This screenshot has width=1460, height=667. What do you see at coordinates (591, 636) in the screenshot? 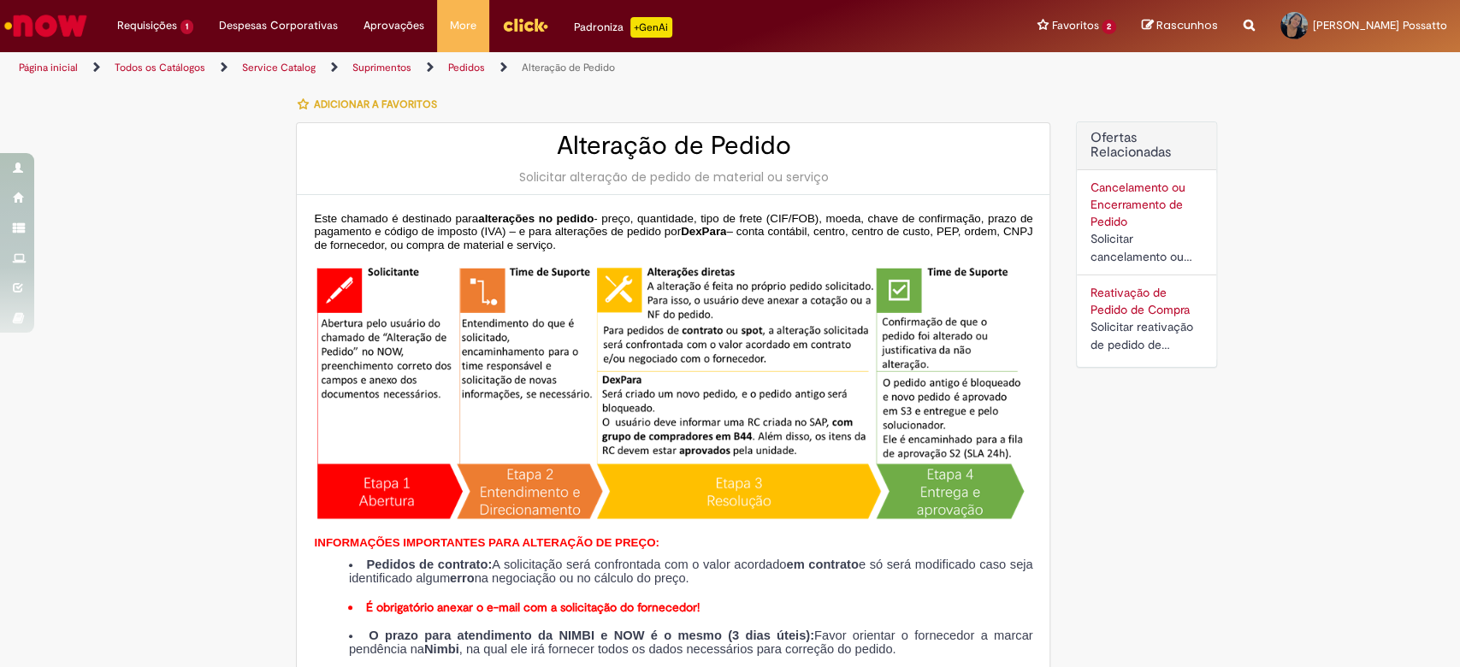
I see `strong: O prazo para atendimento da NIMBI e NOW é o mesmo (3 dias úteis):` at bounding box center [591, 636].